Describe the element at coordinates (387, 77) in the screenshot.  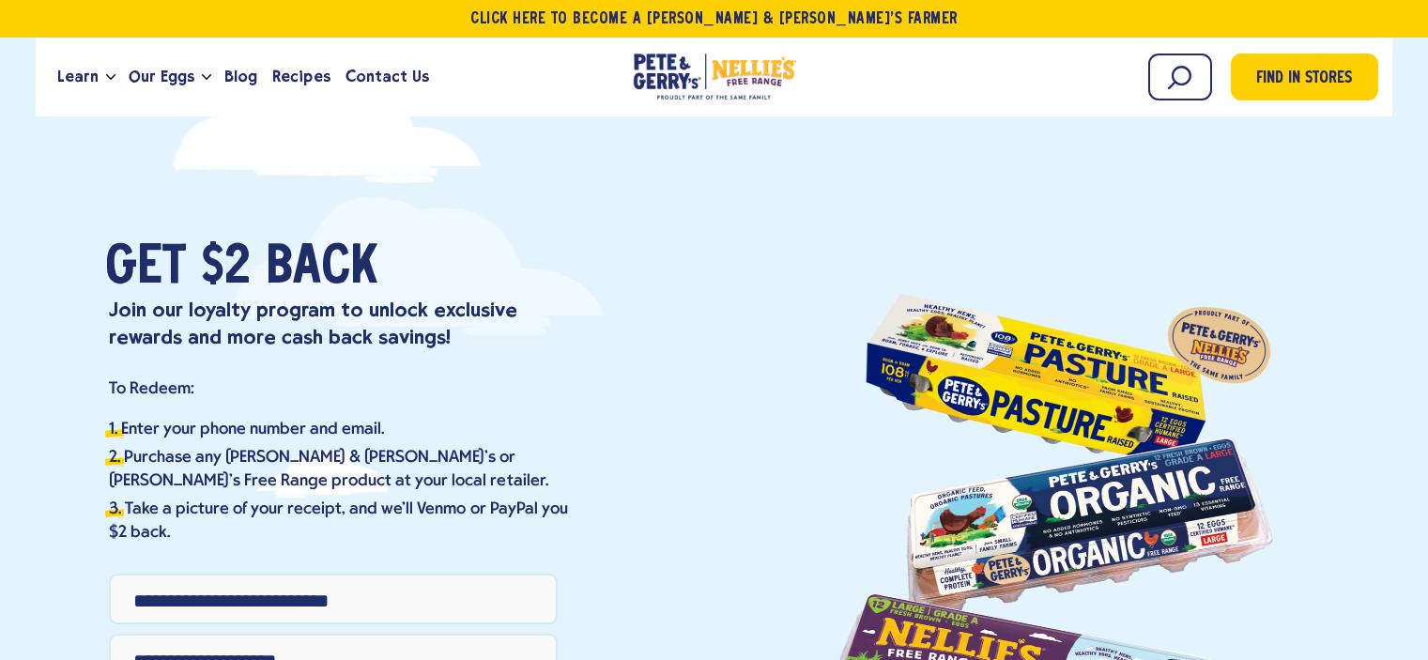
I see `a: Contact Us` at that location.